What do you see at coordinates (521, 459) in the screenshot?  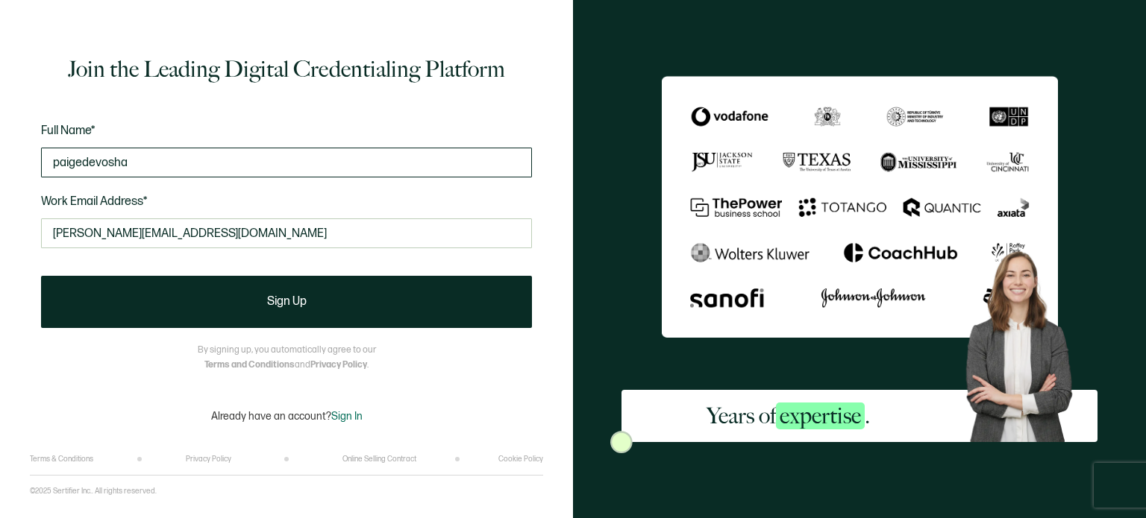 I see `a: Cookie Policy` at bounding box center [521, 459].